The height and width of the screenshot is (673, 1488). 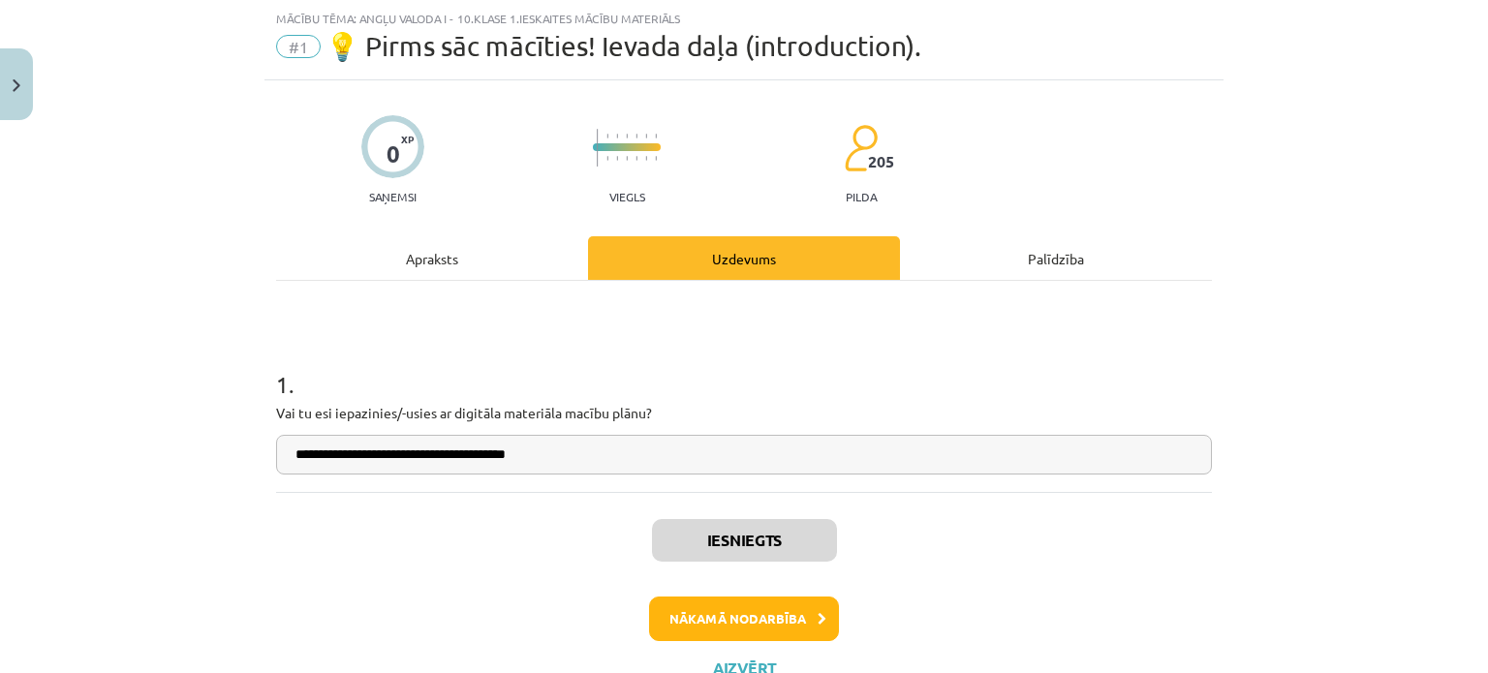 I want to click on span: XP, so click(x=407, y=139).